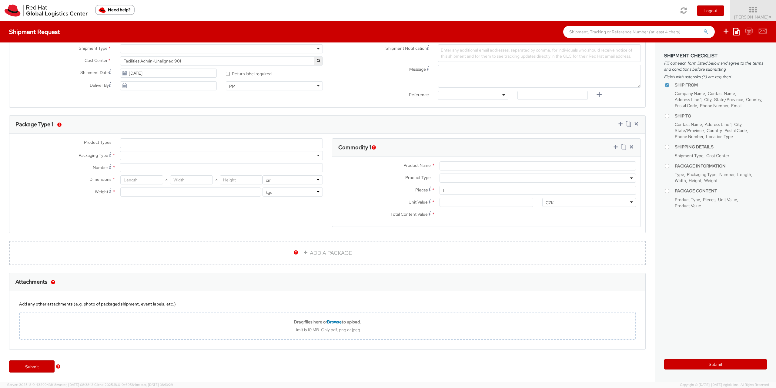  Describe the element at coordinates (221, 61) in the screenshot. I see `span: Facilities Admin-Unaligned 901` at that location.